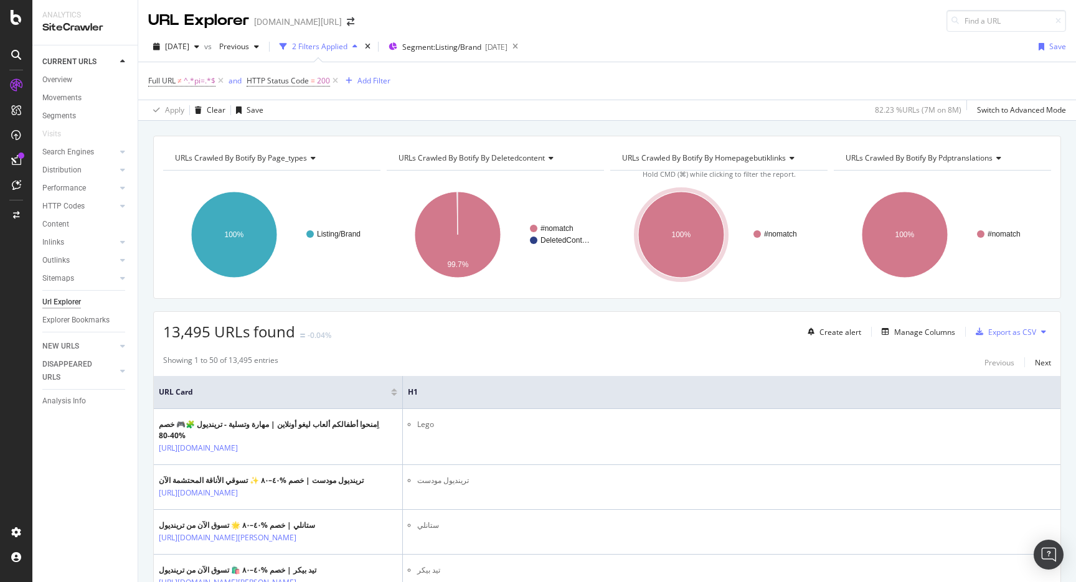  I want to click on span: 200, so click(323, 81).